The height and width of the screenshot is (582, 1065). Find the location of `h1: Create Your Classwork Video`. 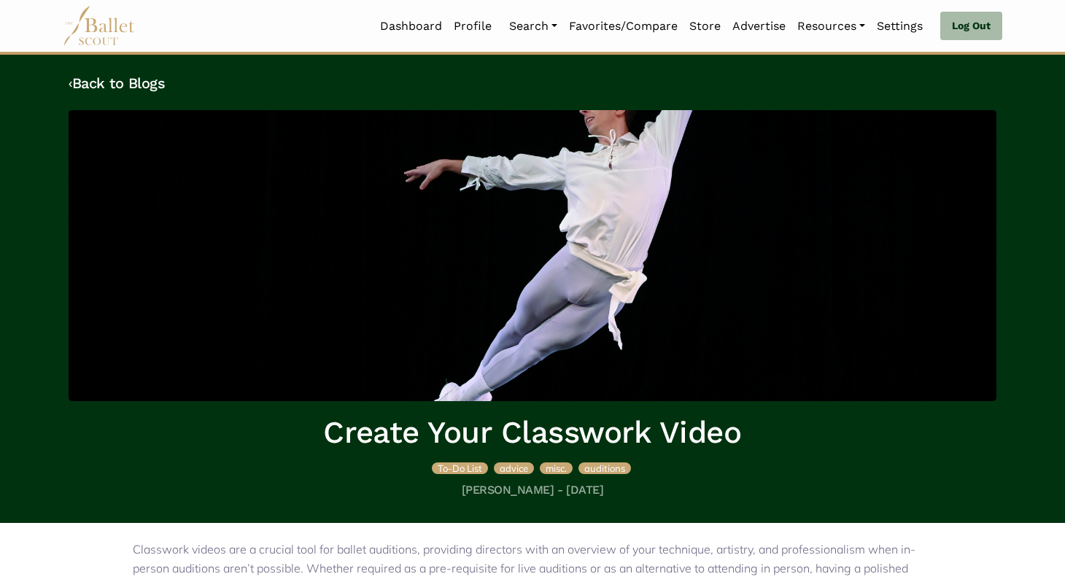

h1: Create Your Classwork Video is located at coordinates (533, 433).